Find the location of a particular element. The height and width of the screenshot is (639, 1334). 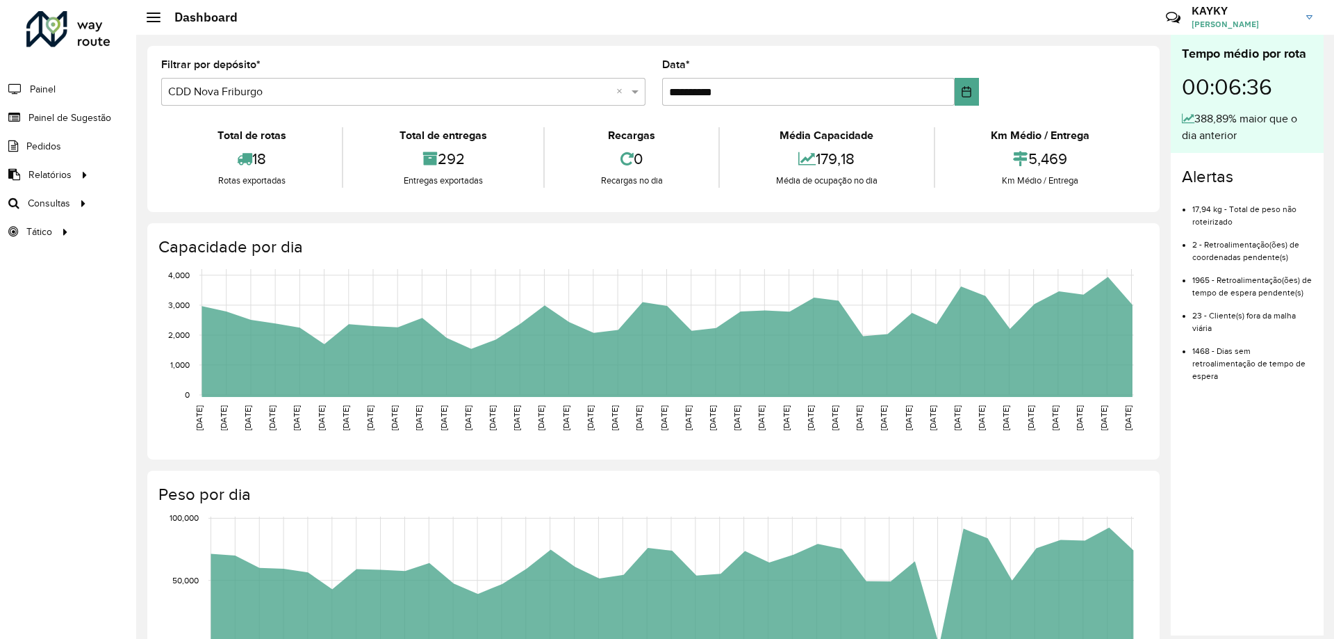

li: 17,94 kg - Total de peso não roteirizado is located at coordinates (1252, 210).